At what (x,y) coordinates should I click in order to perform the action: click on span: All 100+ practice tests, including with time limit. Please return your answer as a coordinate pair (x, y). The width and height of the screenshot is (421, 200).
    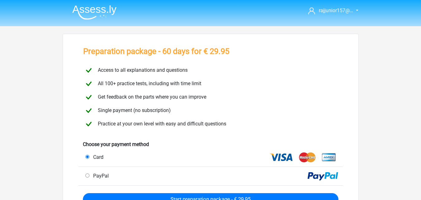
    Looking at the image, I should click on (148, 83).